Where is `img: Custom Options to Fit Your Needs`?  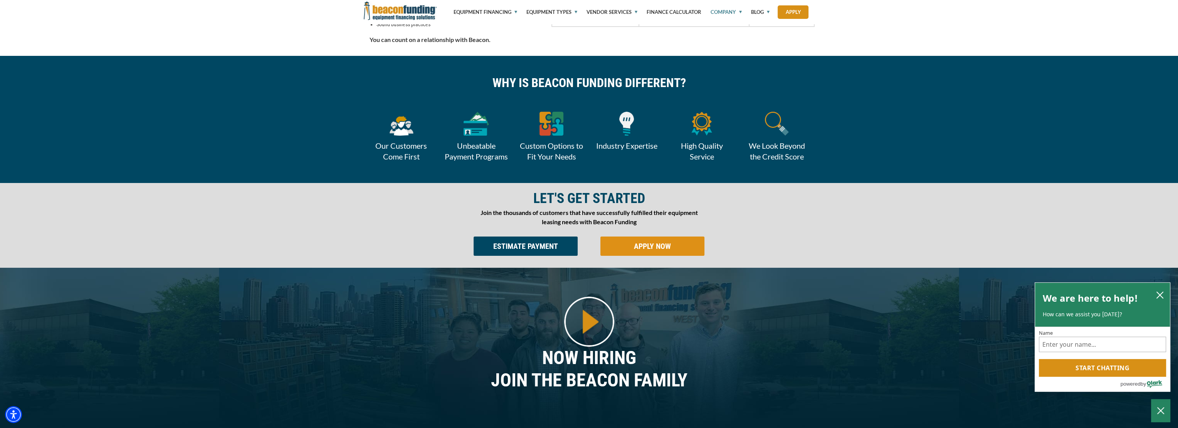 img: Custom Options to Fit Your Needs is located at coordinates (551, 124).